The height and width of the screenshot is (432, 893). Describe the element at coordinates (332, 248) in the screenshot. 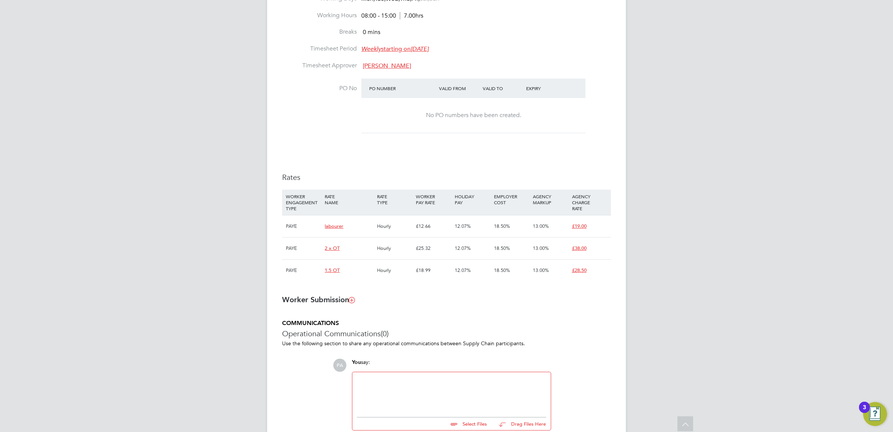

I see `span: 2 x OT` at that location.